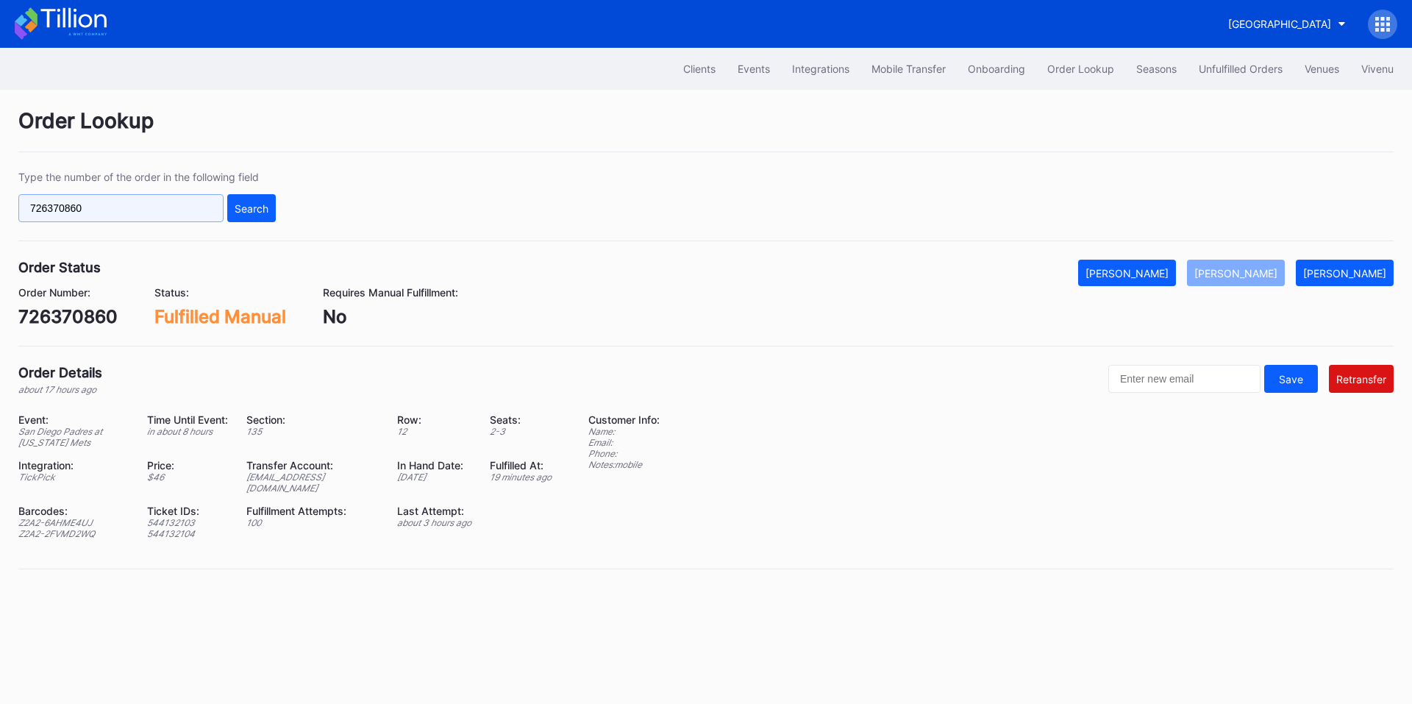  Describe the element at coordinates (1156, 68) in the screenshot. I see `a: Seasons` at that location.